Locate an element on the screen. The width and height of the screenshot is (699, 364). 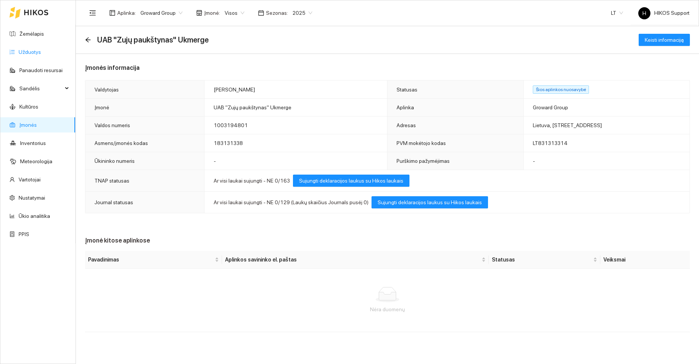
span: Purškimo pažymėjimas is located at coordinates (423, 161).